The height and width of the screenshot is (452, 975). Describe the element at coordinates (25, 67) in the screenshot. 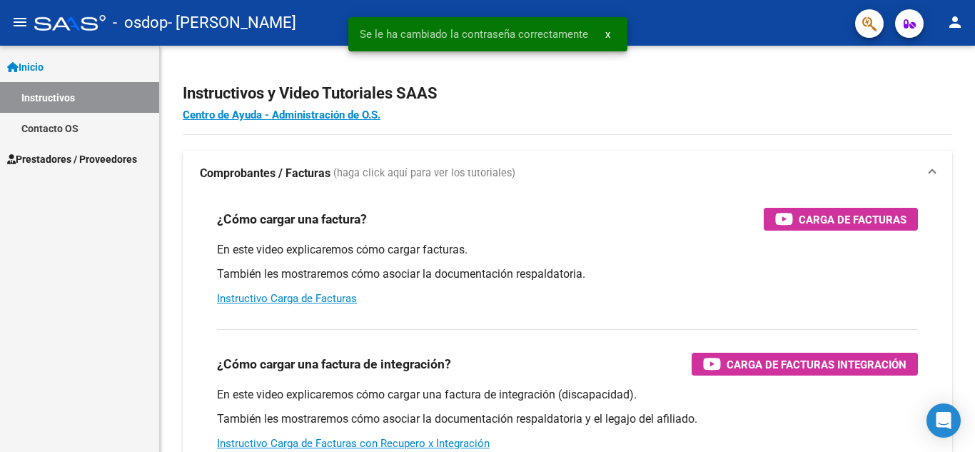

I see `span: Inicio` at that location.